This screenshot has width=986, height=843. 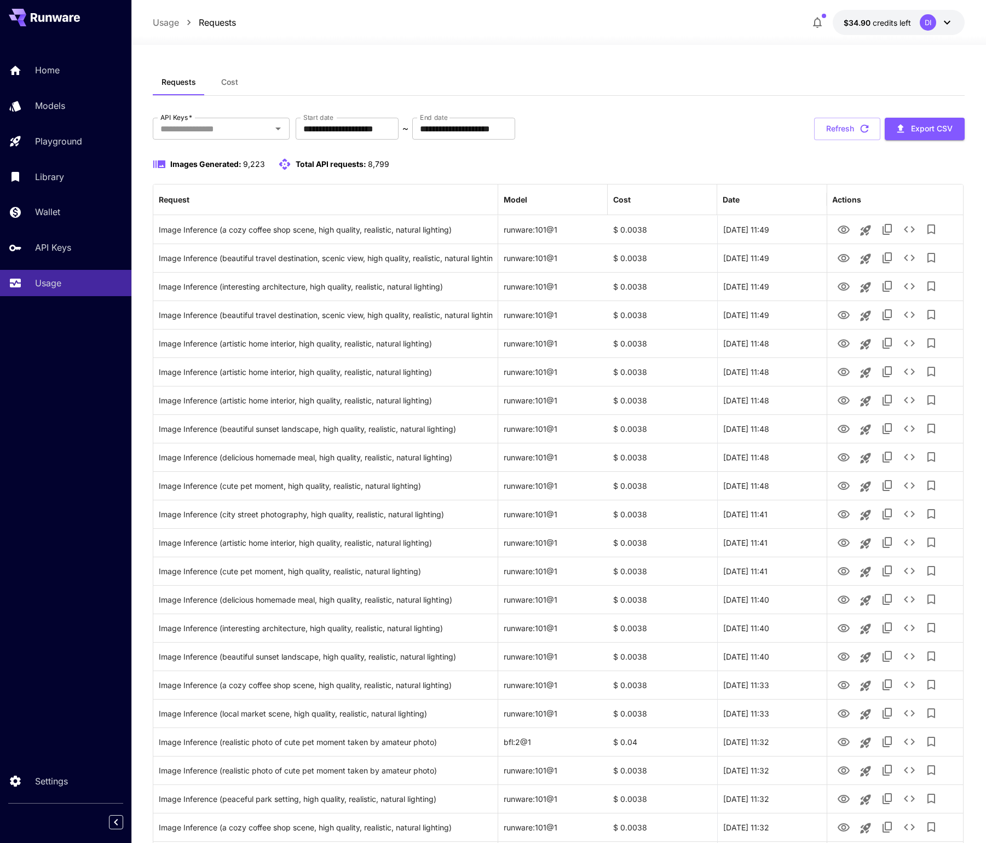 What do you see at coordinates (176, 117) in the screenshot?
I see `label: API Keys` at bounding box center [176, 117].